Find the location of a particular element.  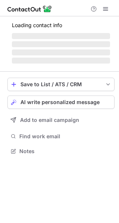

span: AI write personalized message is located at coordinates (60, 102).